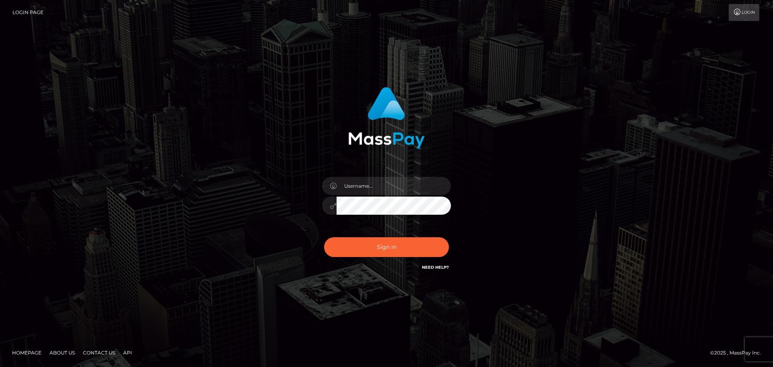 This screenshot has width=773, height=367. Describe the element at coordinates (394, 186) in the screenshot. I see `input: Username...` at that location.